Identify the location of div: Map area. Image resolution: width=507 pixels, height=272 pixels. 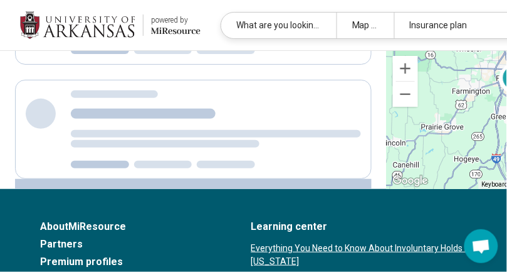
(366, 25).